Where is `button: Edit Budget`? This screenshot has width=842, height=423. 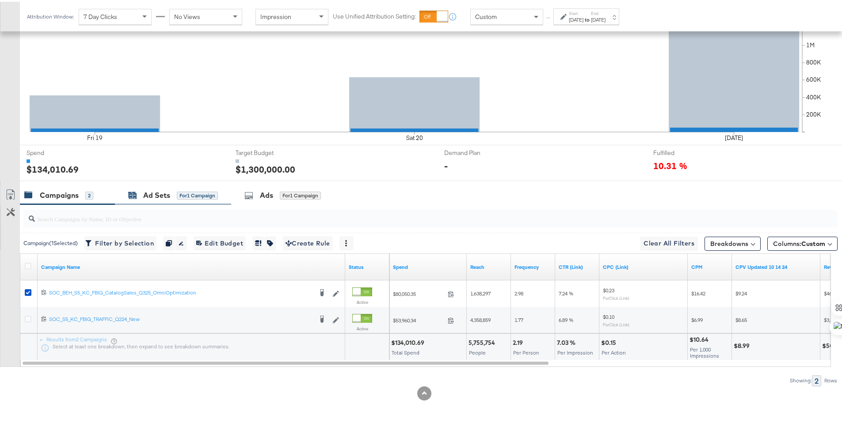 button: Edit Budget is located at coordinates (220, 242).